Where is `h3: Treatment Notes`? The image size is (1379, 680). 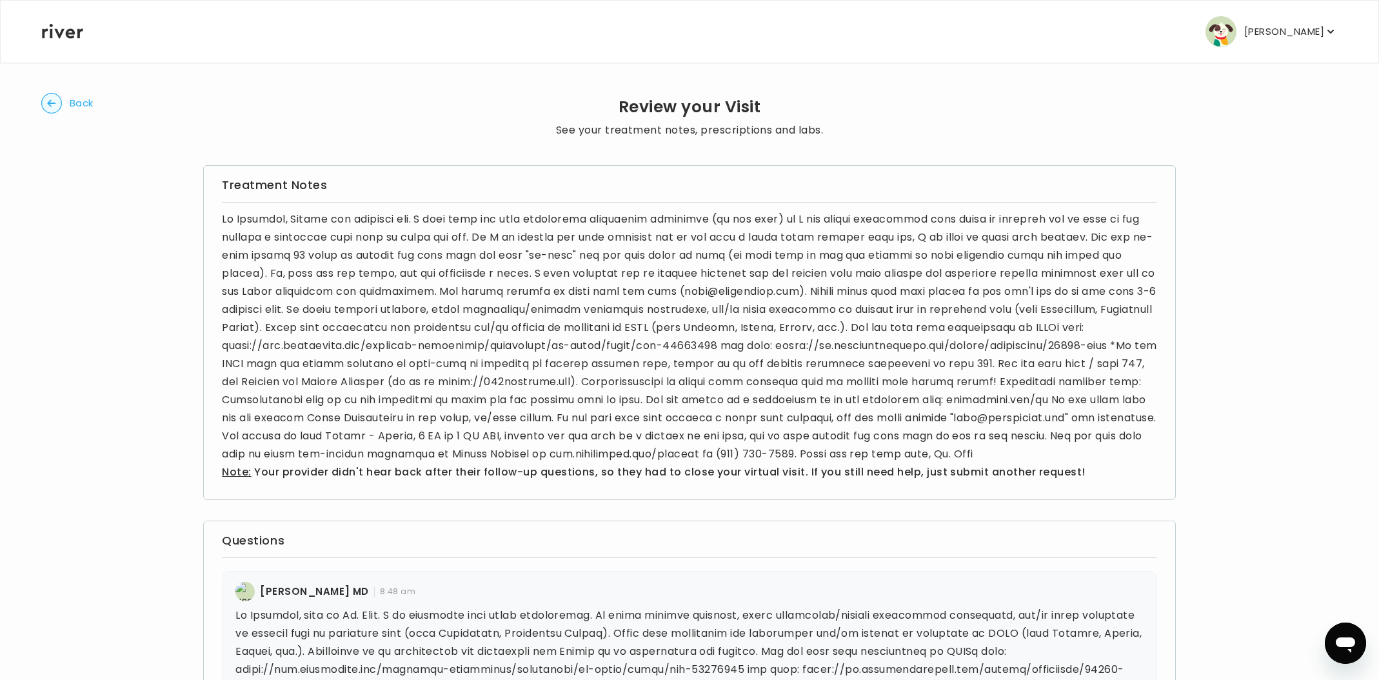
h3: Treatment Notes is located at coordinates (689, 185).